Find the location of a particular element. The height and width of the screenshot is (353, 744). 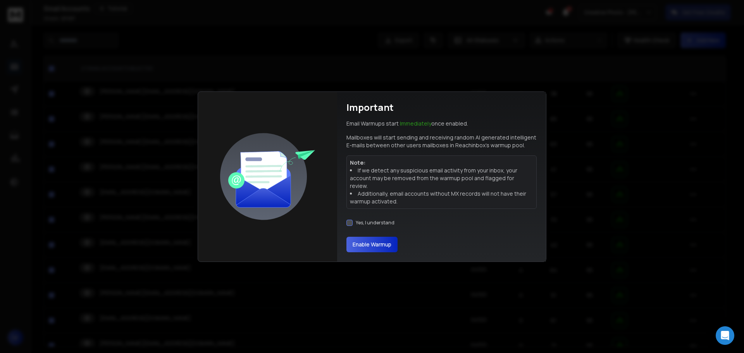

span: Immediately is located at coordinates (415, 123).